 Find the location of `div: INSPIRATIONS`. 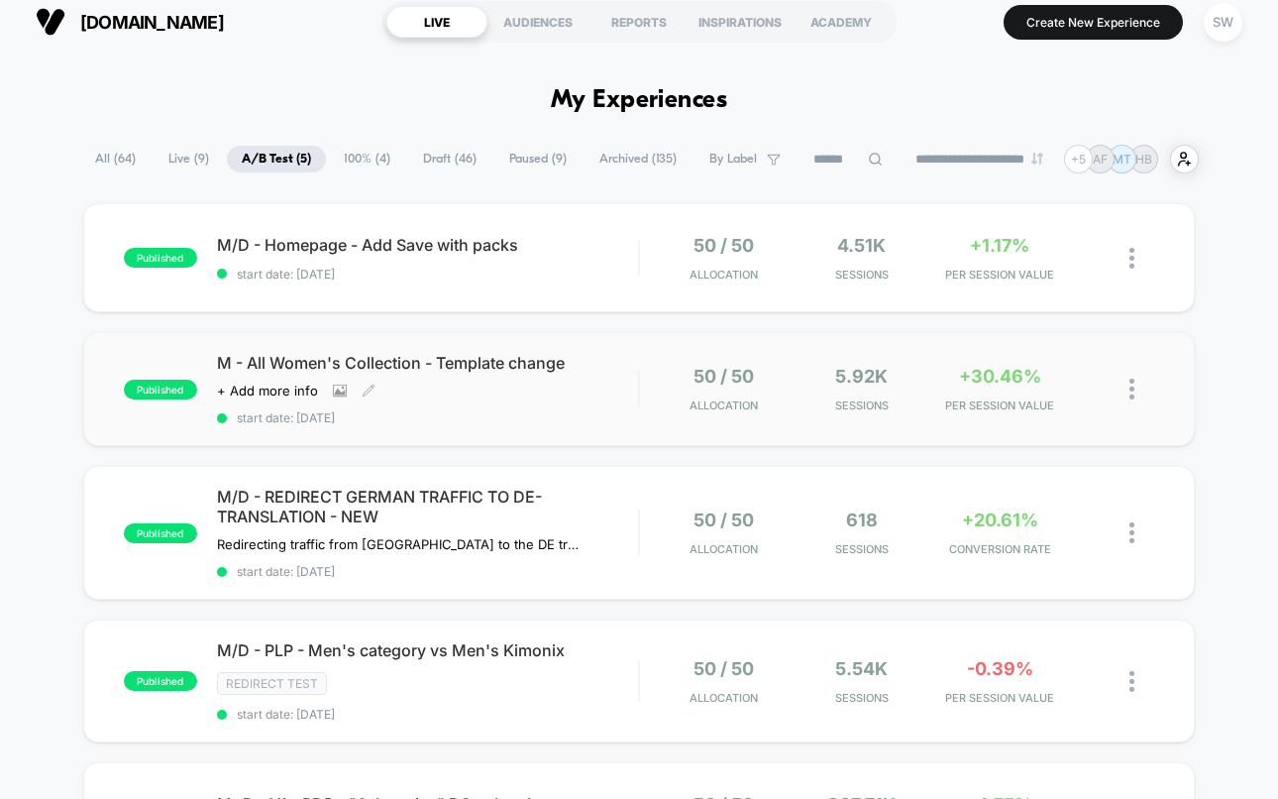

div: INSPIRATIONS is located at coordinates (740, 22).